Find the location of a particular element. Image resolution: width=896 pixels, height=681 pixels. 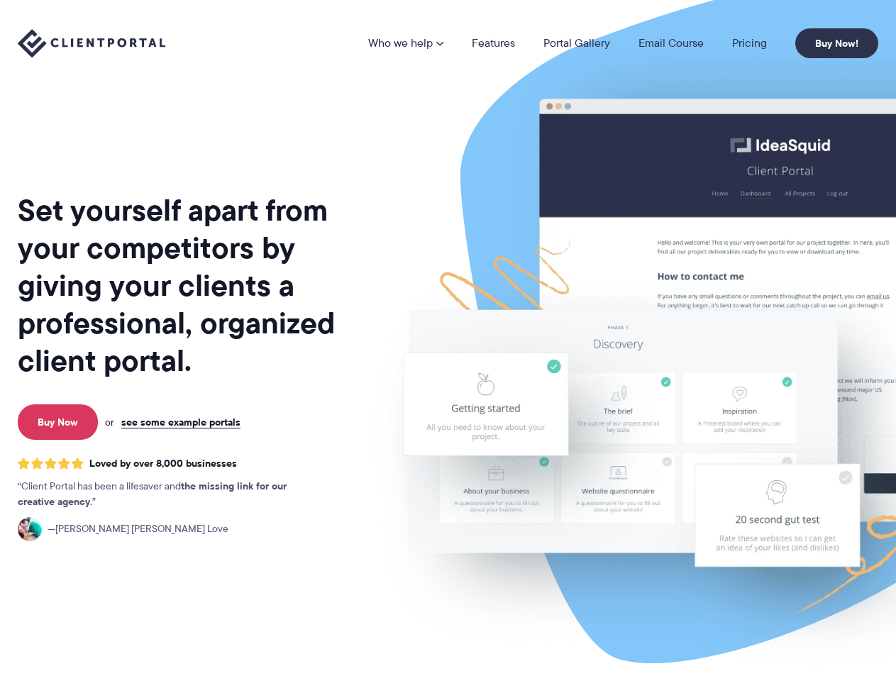

p: Client Portal has been a lifesaver and . is located at coordinates (167, 494).